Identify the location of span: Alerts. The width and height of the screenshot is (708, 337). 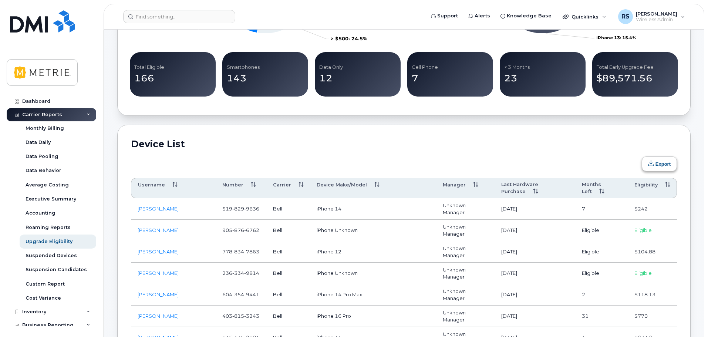
(482, 16).